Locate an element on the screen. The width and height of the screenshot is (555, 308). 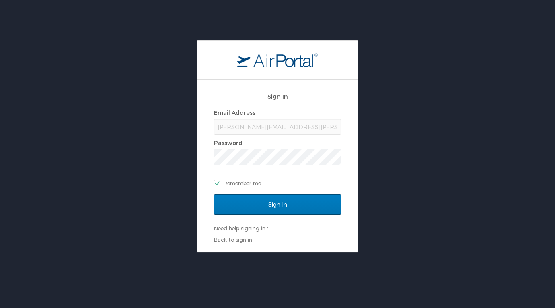
a: Need help signing in? is located at coordinates (241, 228).